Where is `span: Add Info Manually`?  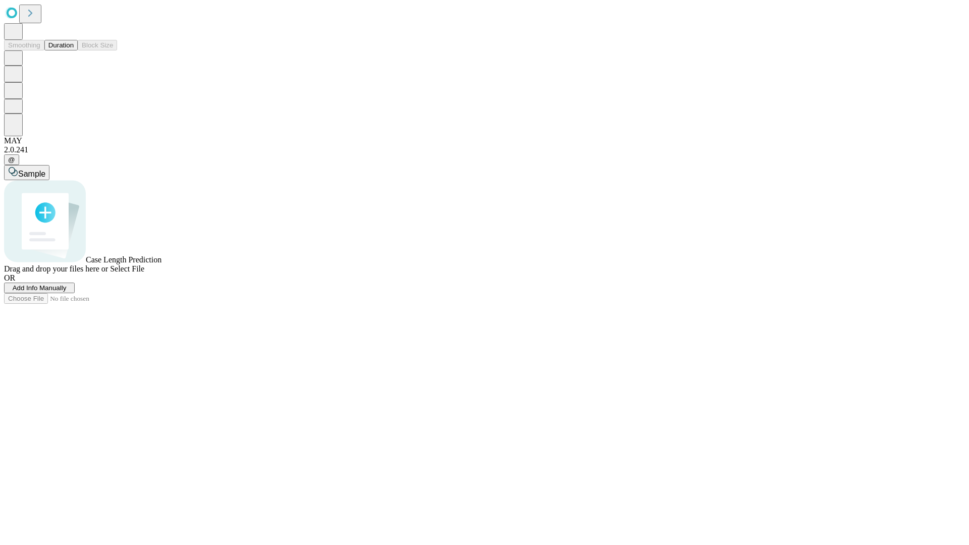
span: Add Info Manually is located at coordinates (39, 288).